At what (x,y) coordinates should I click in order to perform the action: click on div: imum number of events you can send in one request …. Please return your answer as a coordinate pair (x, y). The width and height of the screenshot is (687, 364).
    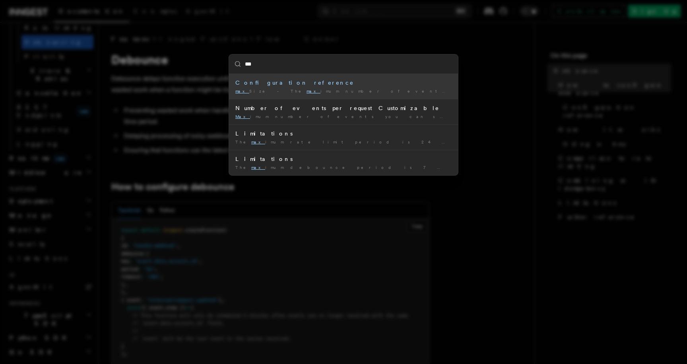
    Looking at the image, I should click on (343, 116).